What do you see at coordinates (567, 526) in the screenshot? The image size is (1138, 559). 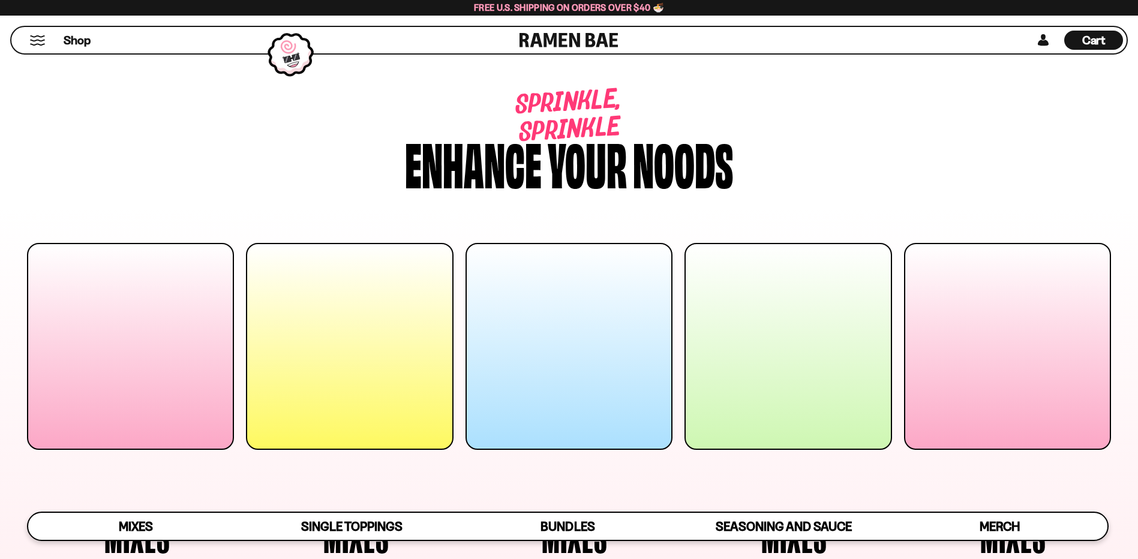 I see `span: Bundles` at bounding box center [567, 526].